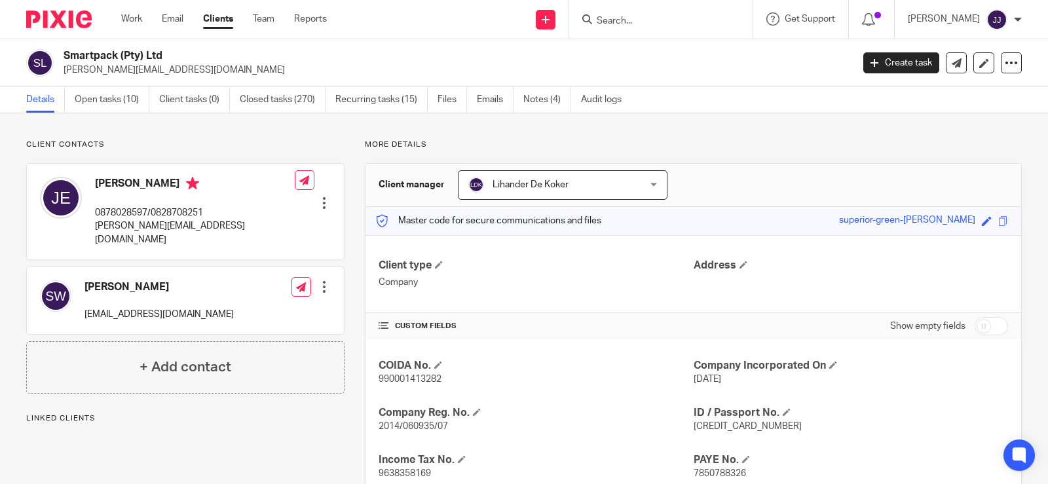 The image size is (1048, 484). Describe the element at coordinates (413, 426) in the screenshot. I see `span: 2014/060935/07` at that location.